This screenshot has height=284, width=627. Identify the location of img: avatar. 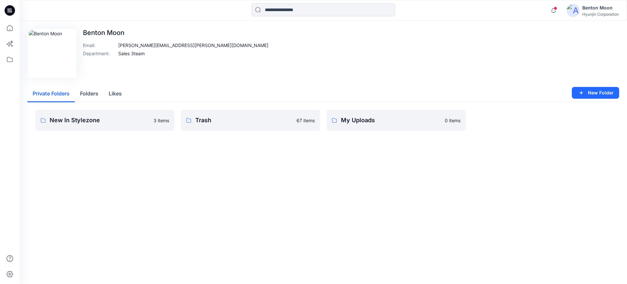
(573, 10).